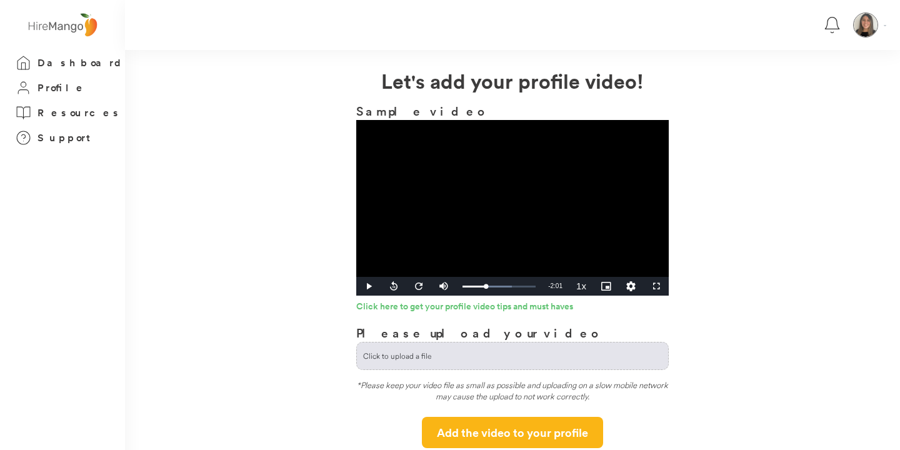  What do you see at coordinates (512, 308) in the screenshot?
I see `a: Click here to get your profile video tips and must haves` at bounding box center [512, 308].